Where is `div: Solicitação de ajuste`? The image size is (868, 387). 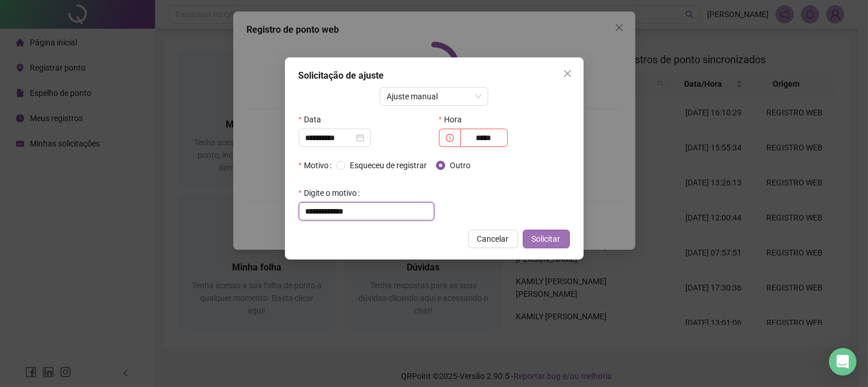 div: Solicitação de ajuste is located at coordinates (434, 76).